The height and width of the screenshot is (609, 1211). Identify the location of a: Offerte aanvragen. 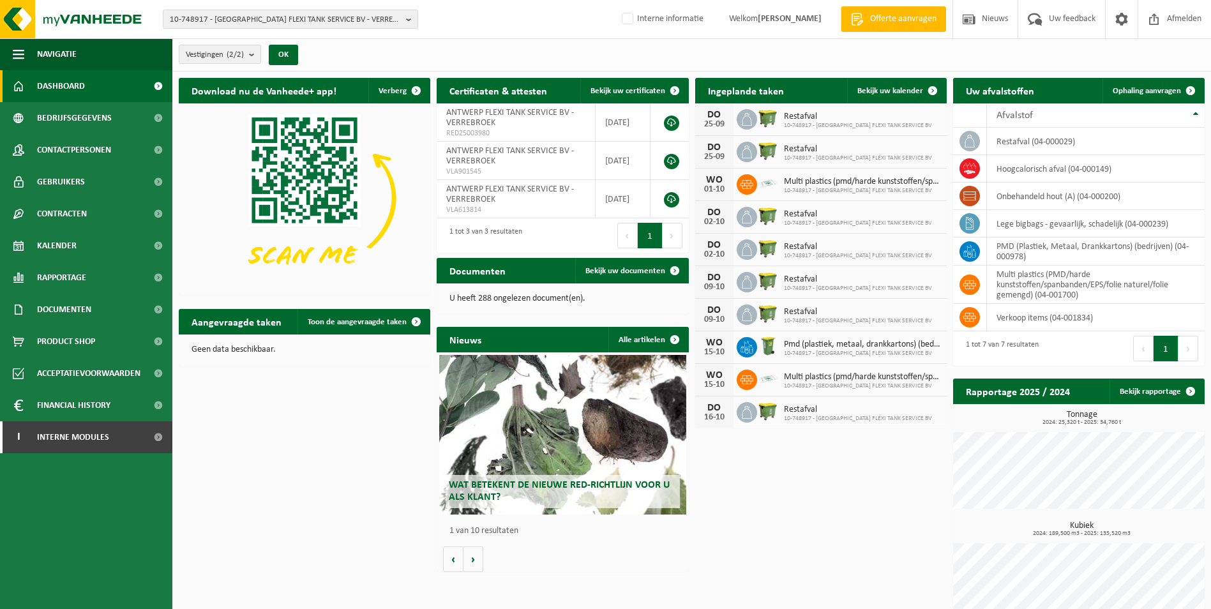
(893, 19).